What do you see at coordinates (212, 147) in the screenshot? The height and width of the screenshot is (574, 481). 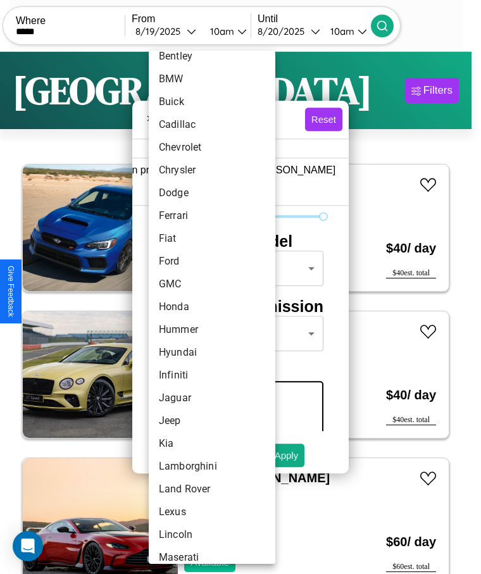 I see `li: Chevrolet` at bounding box center [212, 147].